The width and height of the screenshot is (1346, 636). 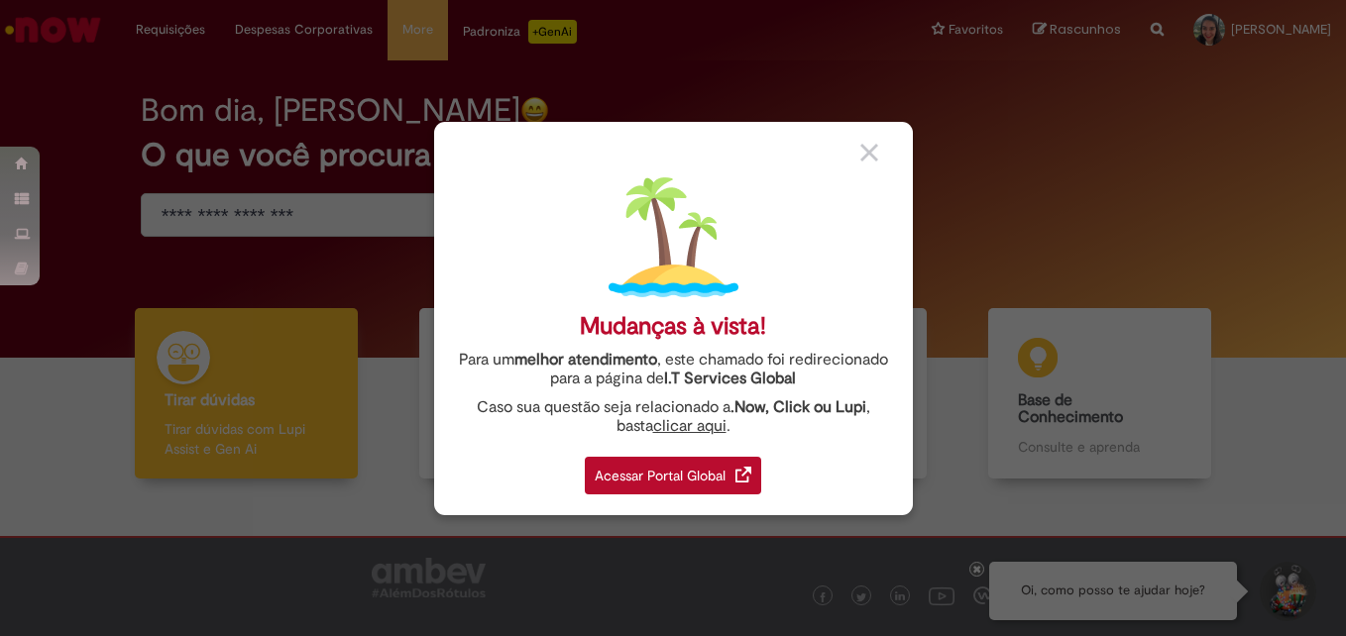 What do you see at coordinates (673, 326) in the screenshot?
I see `div: Mudanças à vista!` at bounding box center [673, 326].